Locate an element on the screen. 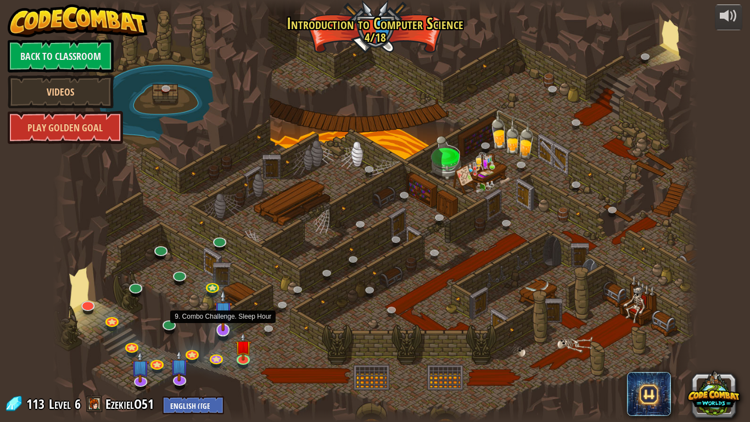 This screenshot has height=422, width=750. span: 113 is located at coordinates (37, 404).